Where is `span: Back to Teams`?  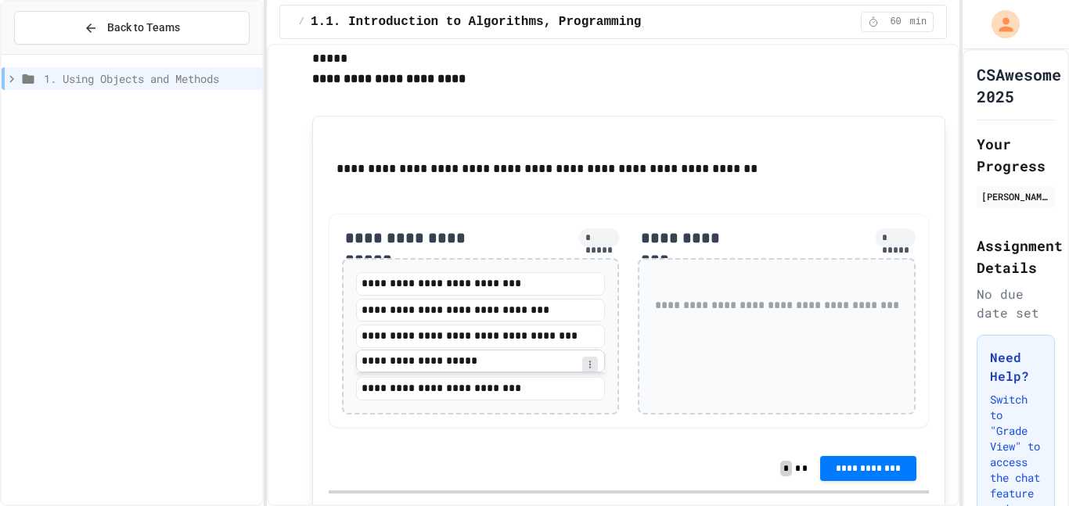
span: Back to Teams is located at coordinates (143, 27).